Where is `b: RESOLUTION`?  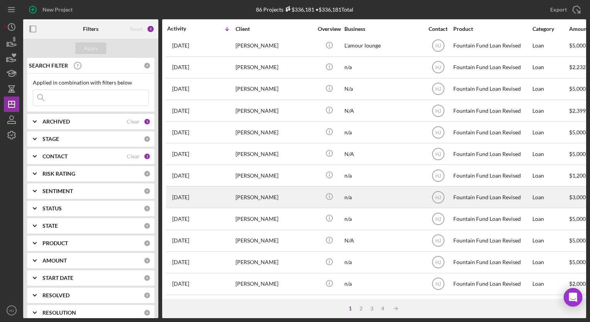
b: RESOLUTION is located at coordinates (59, 313).